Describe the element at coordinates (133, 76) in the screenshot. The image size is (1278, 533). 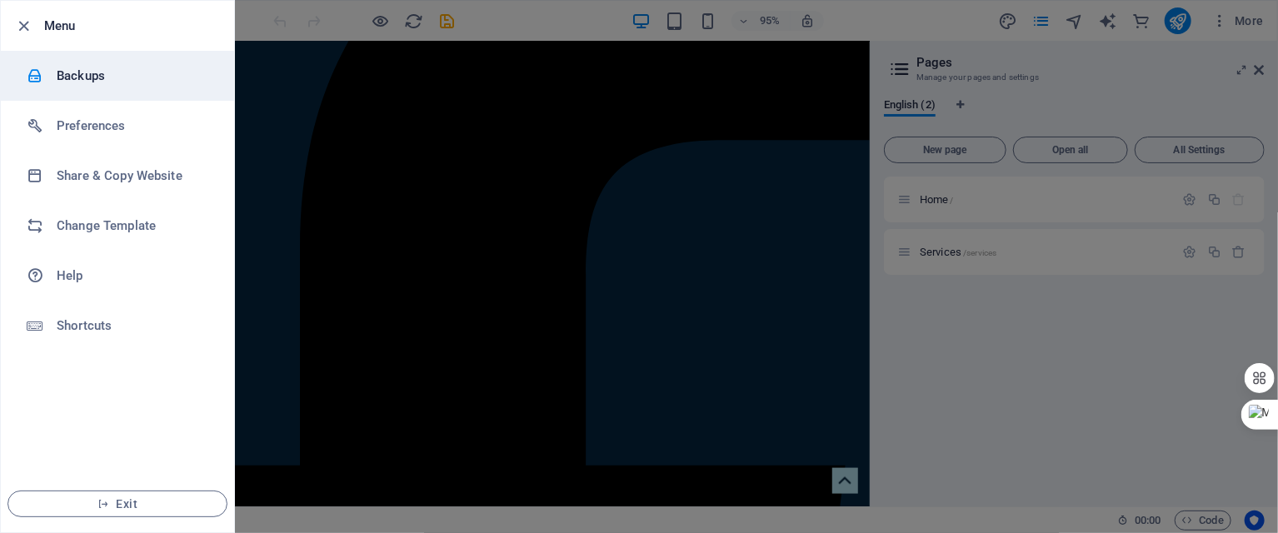
I see `h6: Backups` at that location.